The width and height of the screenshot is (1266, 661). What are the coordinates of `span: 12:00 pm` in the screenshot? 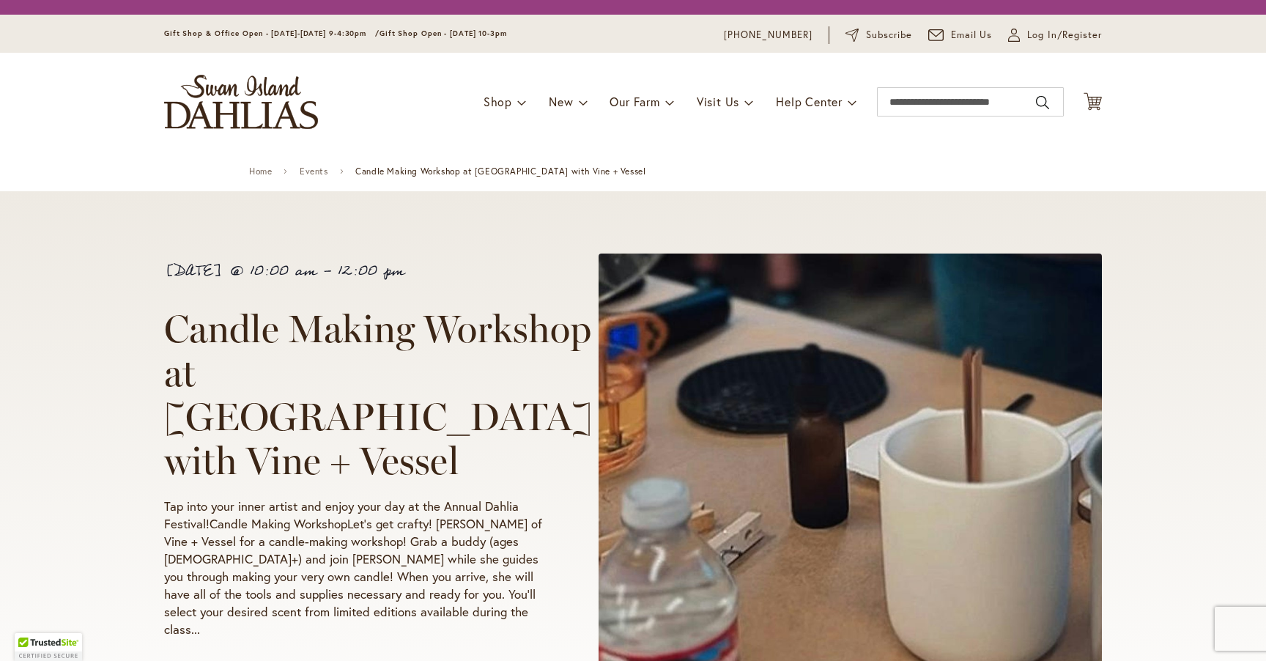 It's located at (371, 271).